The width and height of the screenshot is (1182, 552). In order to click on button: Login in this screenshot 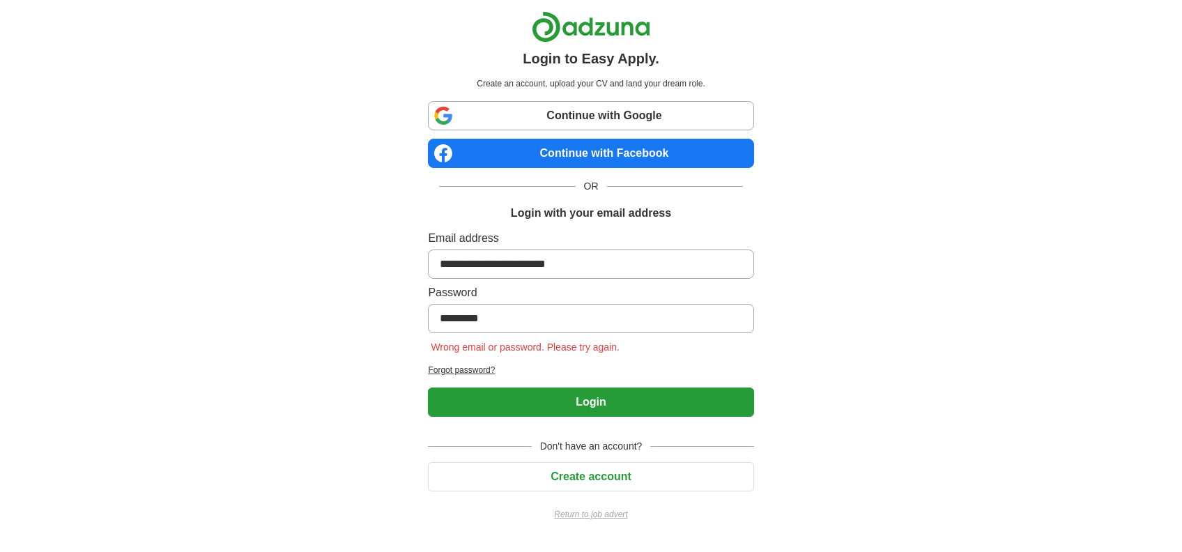, I will do `click(590, 402)`.